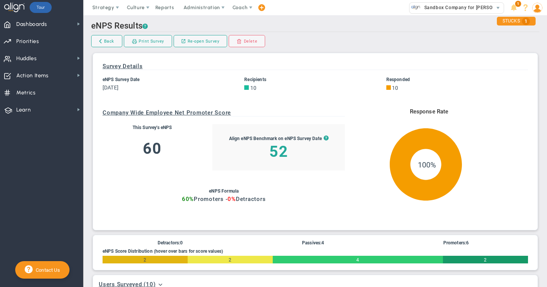  What do you see at coordinates (32, 24) in the screenshot?
I see `span: Dashboards` at bounding box center [32, 24].